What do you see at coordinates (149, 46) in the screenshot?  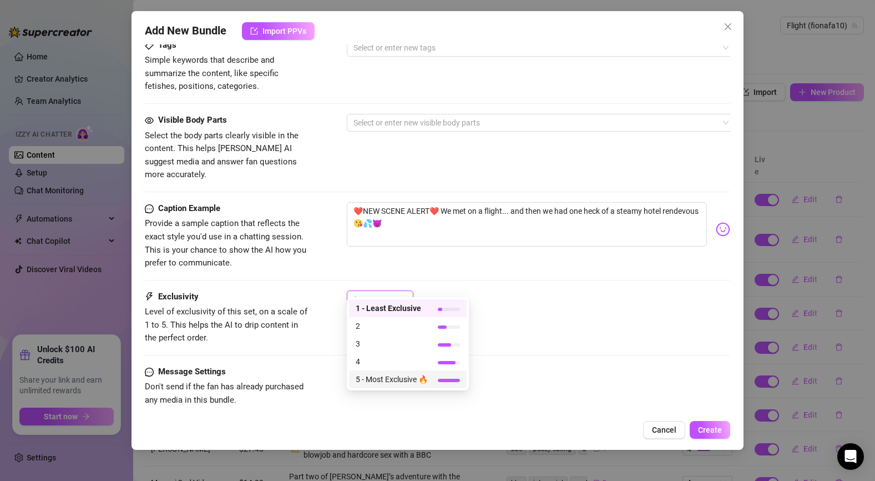 I see `span: tag` at bounding box center [149, 46].